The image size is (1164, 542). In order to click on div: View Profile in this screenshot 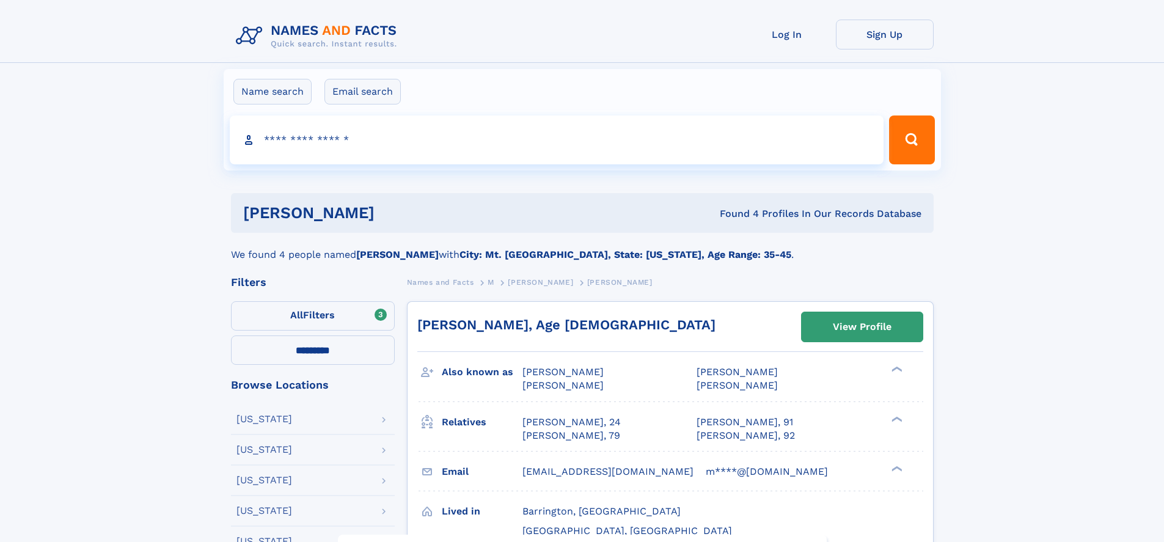, I will do `click(862, 327)`.